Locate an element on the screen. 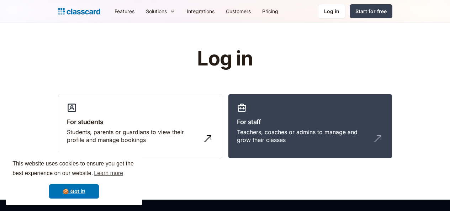  h3: For students is located at coordinates (140, 122).